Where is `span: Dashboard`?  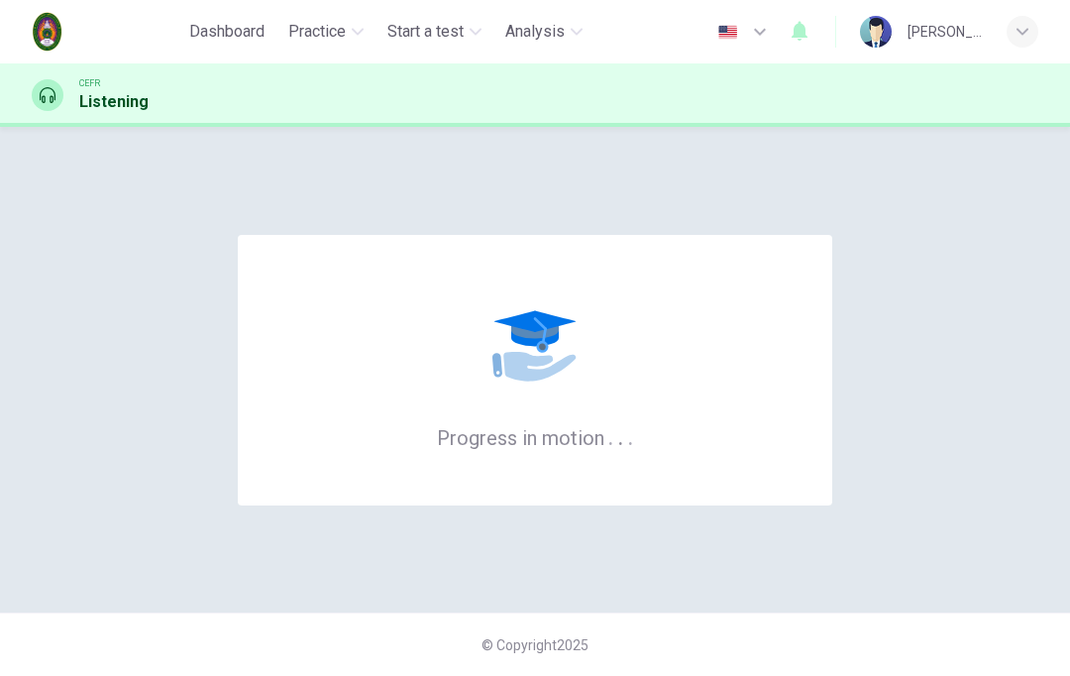 span: Dashboard is located at coordinates (227, 32).